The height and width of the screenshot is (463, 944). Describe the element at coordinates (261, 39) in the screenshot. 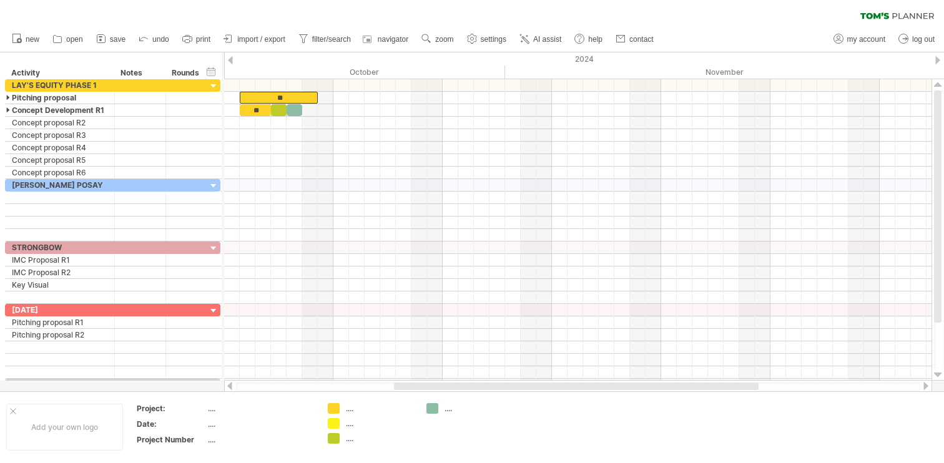

I see `span: import / export` at that location.